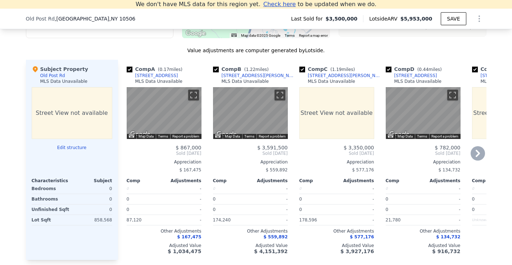  I want to click on text: 10506, so click(380, 27).